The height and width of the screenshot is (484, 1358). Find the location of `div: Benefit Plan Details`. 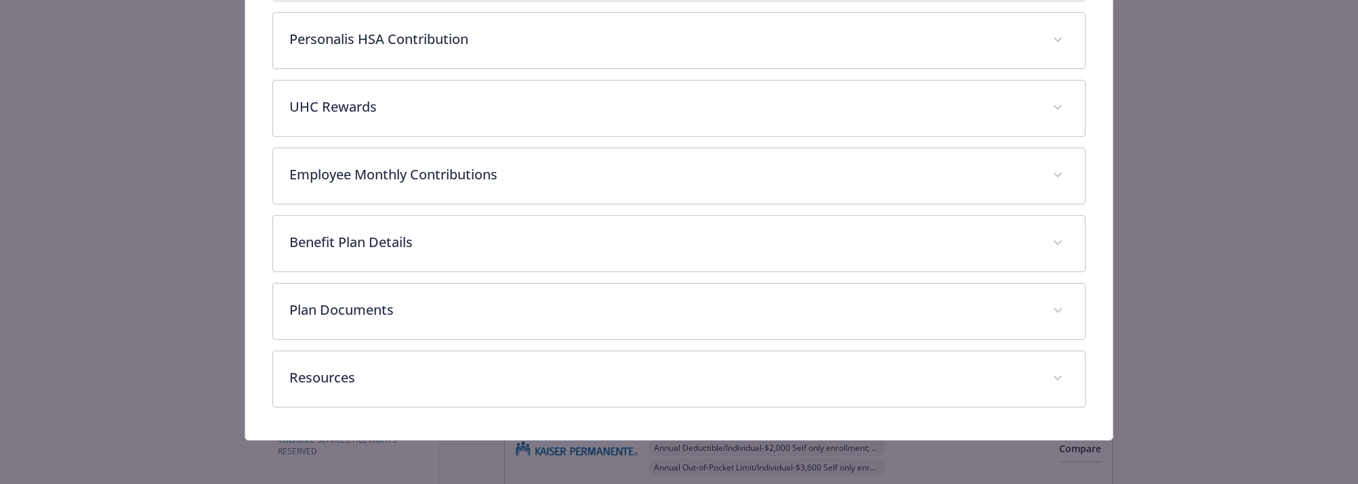

div: Benefit Plan Details is located at coordinates (679, 244).